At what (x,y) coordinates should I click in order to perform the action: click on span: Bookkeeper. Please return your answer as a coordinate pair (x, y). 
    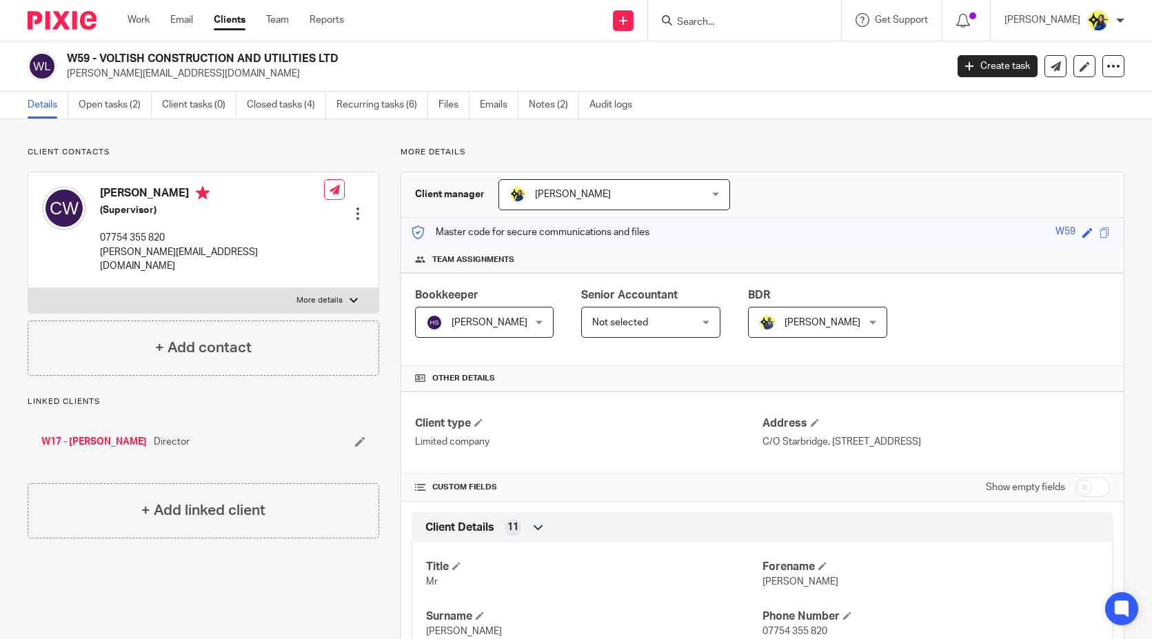
    Looking at the image, I should click on (447, 295).